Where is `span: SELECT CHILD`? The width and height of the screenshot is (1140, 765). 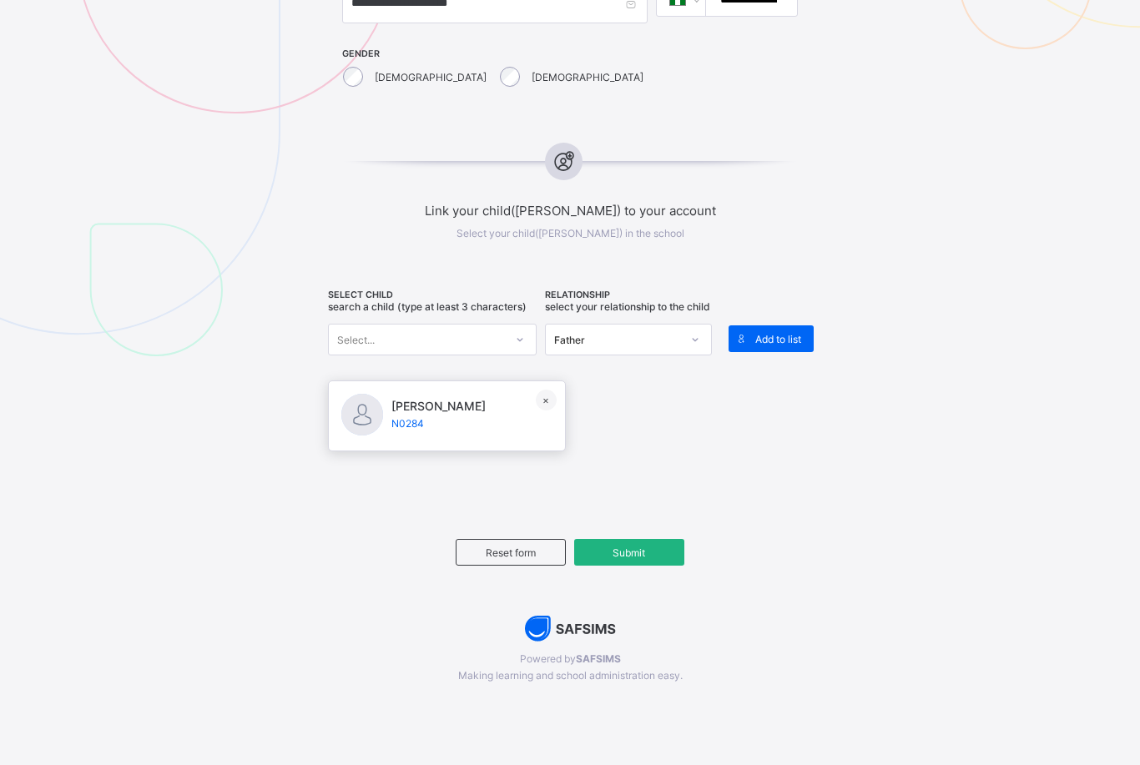 span: SELECT CHILD is located at coordinates (432, 295).